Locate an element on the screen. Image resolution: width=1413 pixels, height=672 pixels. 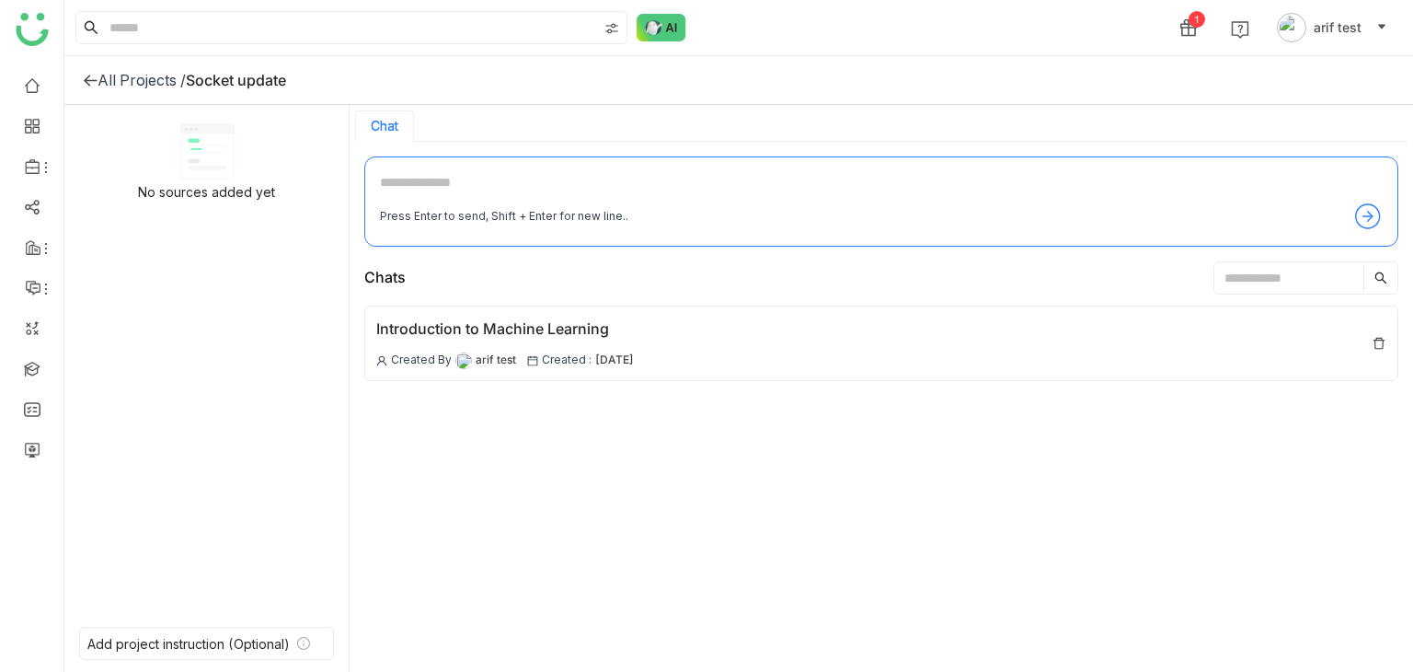
div: Socket update is located at coordinates (236, 80).